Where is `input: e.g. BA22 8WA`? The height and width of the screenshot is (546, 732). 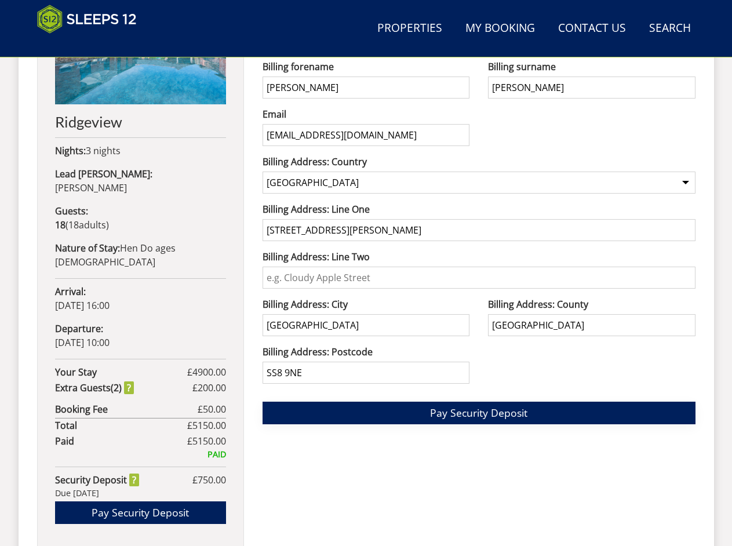 input: e.g. BA22 8WA is located at coordinates (366, 373).